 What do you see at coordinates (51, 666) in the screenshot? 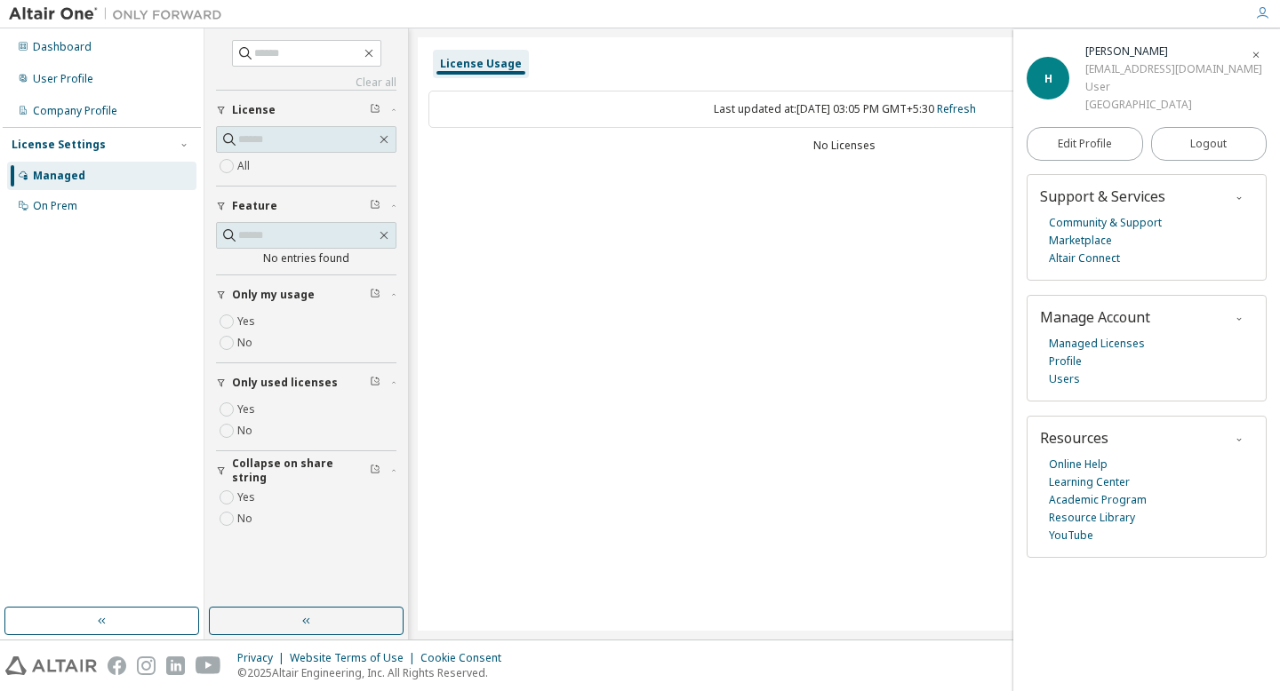
I see `img: altair_logo.svg` at bounding box center [51, 666].